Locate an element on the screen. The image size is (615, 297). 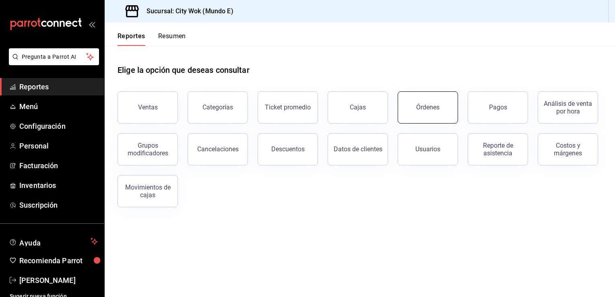
button: Cajas is located at coordinates (358, 107).